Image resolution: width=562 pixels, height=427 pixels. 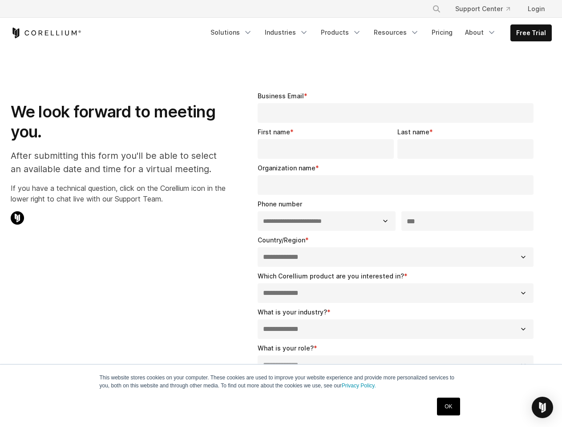 I want to click on span: Country/Region, so click(x=281, y=240).